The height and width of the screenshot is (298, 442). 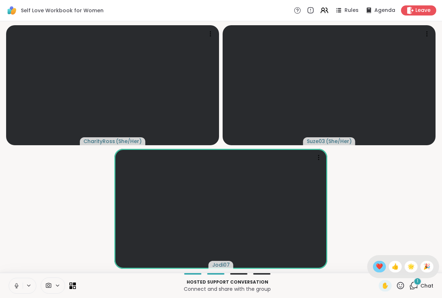 What do you see at coordinates (352, 10) in the screenshot?
I see `span: Rules` at bounding box center [352, 10].